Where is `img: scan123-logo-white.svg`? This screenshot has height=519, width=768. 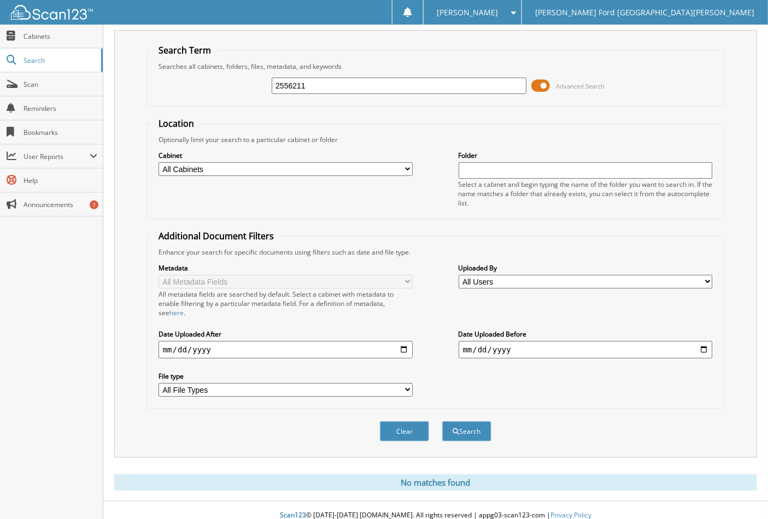 img: scan123-logo-white.svg is located at coordinates (52, 12).